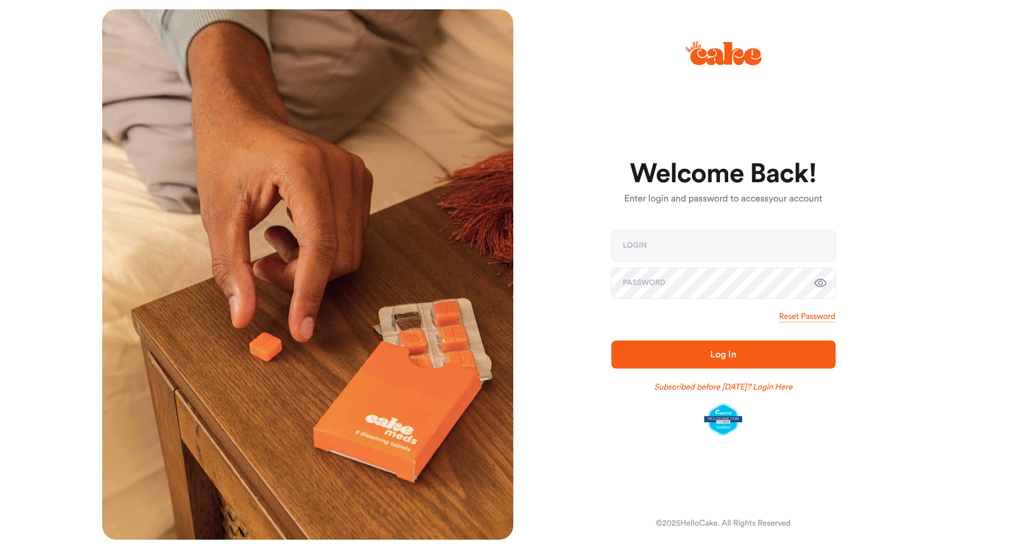  I want to click on button: Log In, so click(723, 354).